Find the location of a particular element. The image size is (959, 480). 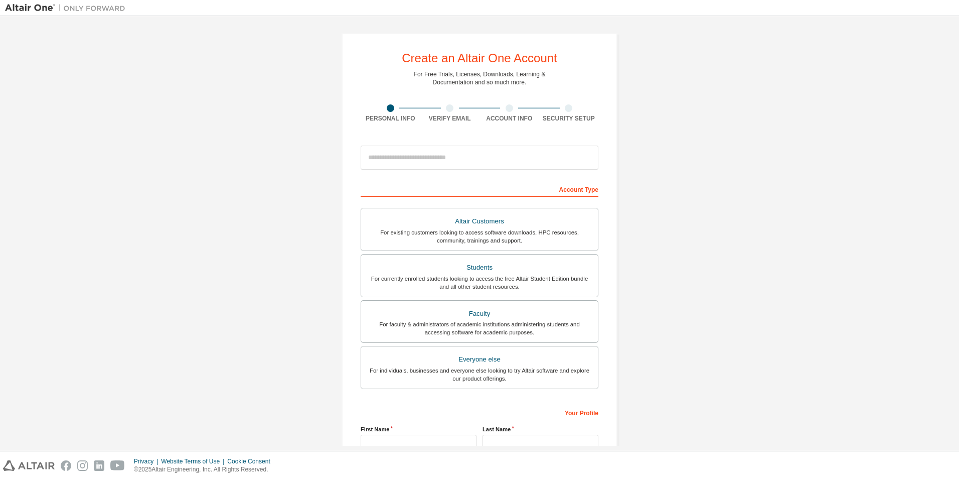

div: For faculty & administrators of academic institutions administering students and accessing softwa... is located at coordinates (480, 328).